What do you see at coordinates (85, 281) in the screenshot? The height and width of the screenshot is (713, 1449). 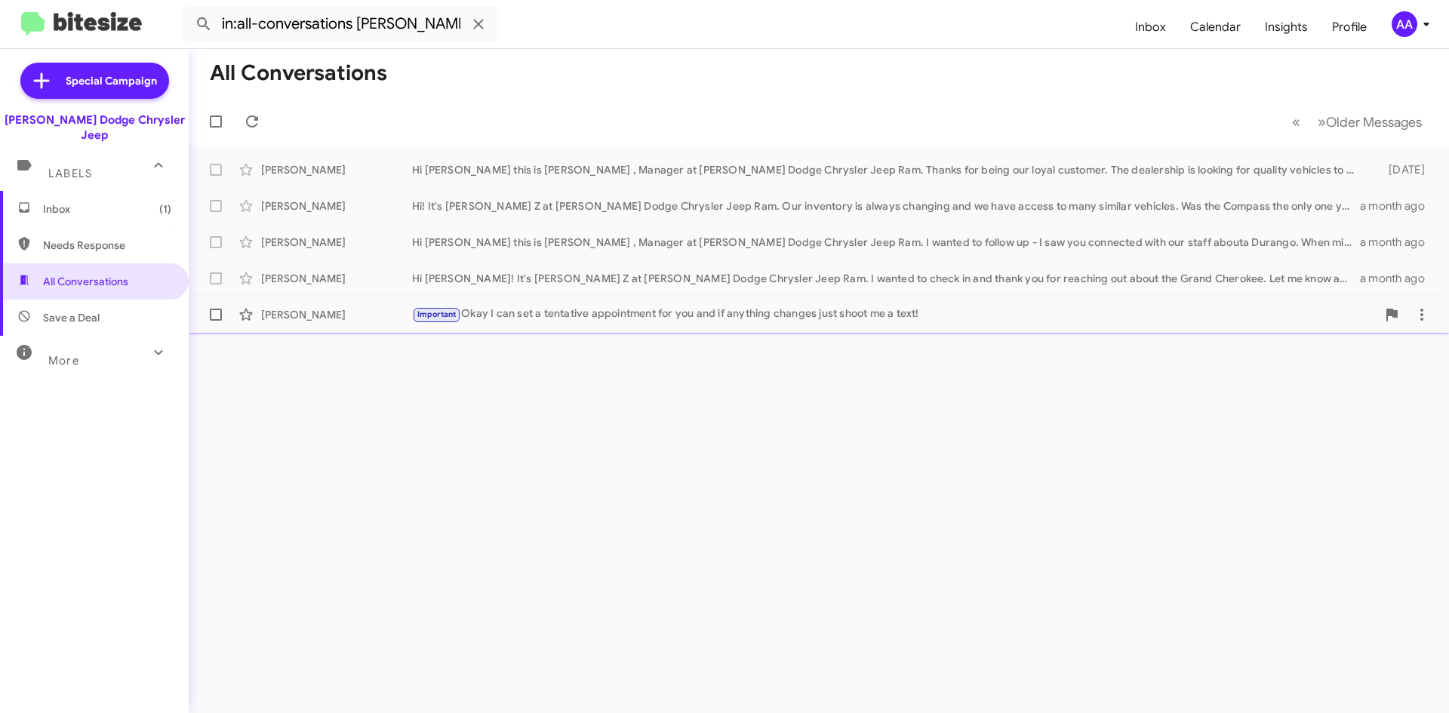 I see `span: All Conversations` at bounding box center [85, 281].